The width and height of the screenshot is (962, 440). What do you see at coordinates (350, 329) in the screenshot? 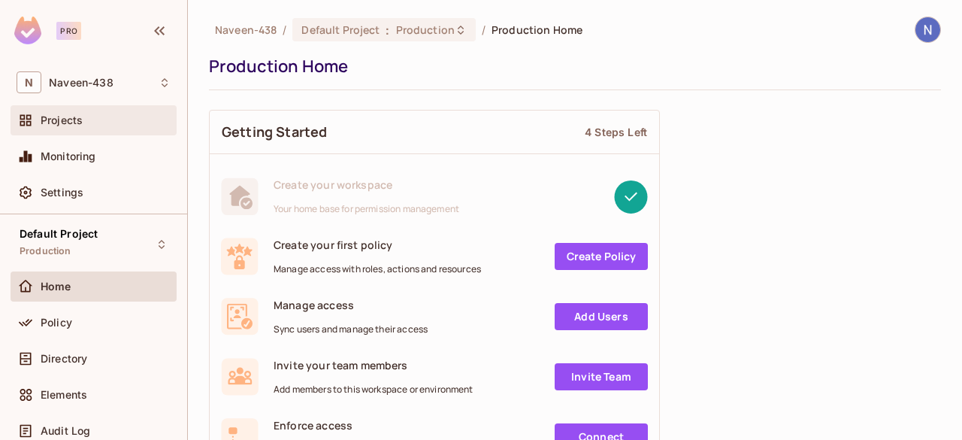
I see `span: Sync users and manage their access` at bounding box center [350, 329].